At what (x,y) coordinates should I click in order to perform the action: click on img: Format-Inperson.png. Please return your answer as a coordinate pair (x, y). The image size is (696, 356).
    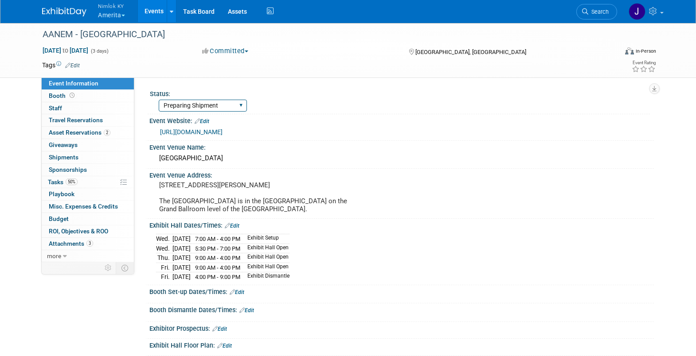
    Looking at the image, I should click on (629, 51).